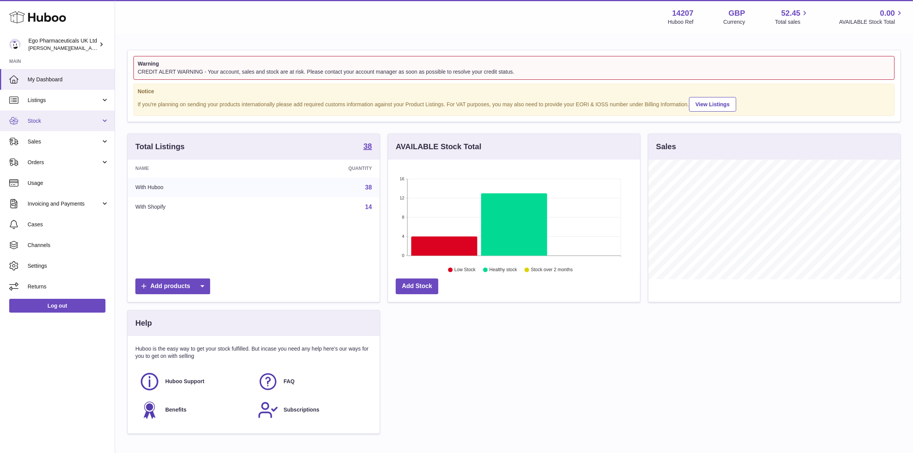 The image size is (913, 453). I want to click on a: Benefits, so click(194, 410).